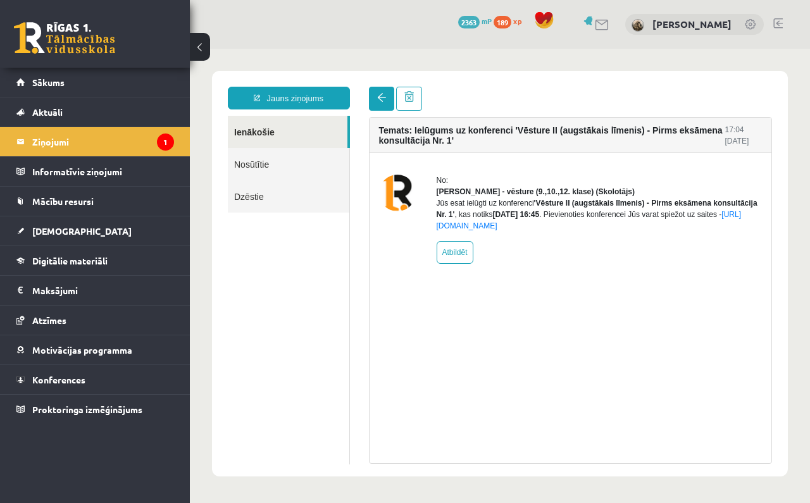 The width and height of the screenshot is (810, 503). I want to click on img: Kristīna Kižlo - vēsture (9.,10.,12. klase), so click(208, 144).